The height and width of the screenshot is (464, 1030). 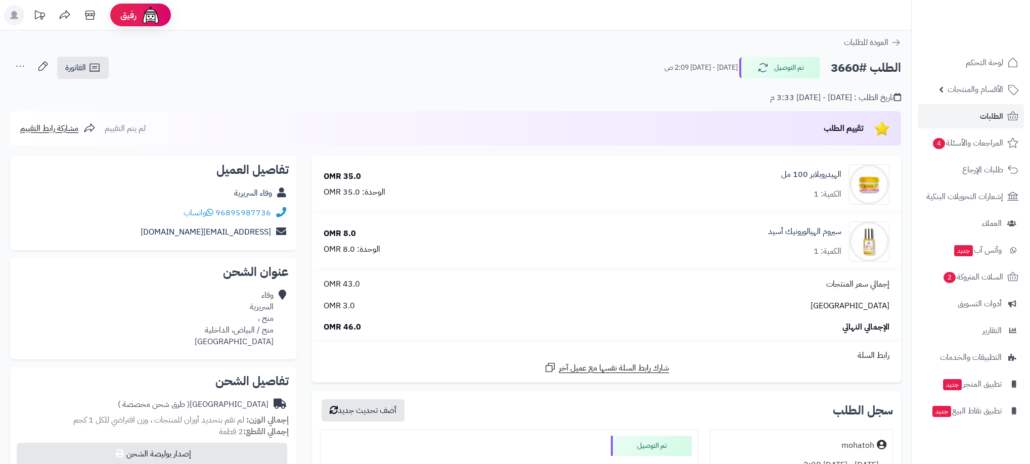 What do you see at coordinates (39, 16) in the screenshot?
I see `a: تحديثات المنصة` at bounding box center [39, 16].